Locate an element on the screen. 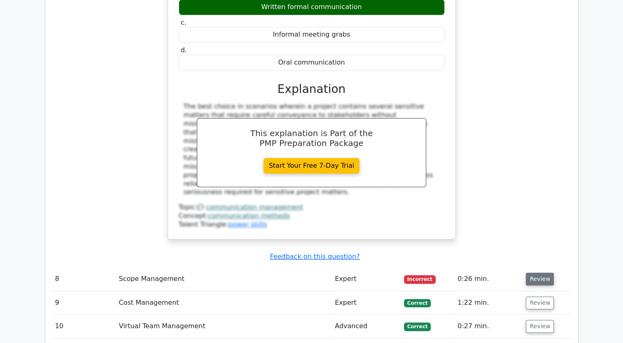  td: 0:26 min. is located at coordinates (488, 279).